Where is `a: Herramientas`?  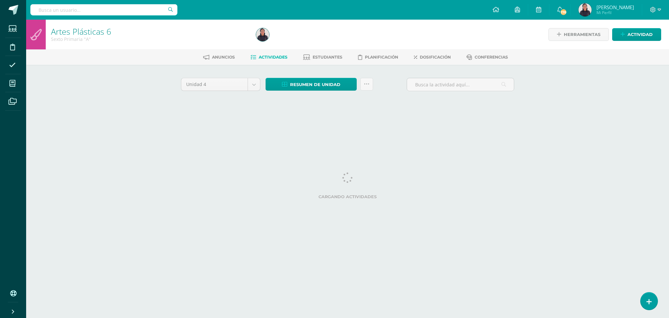 a: Herramientas is located at coordinates (579, 34).